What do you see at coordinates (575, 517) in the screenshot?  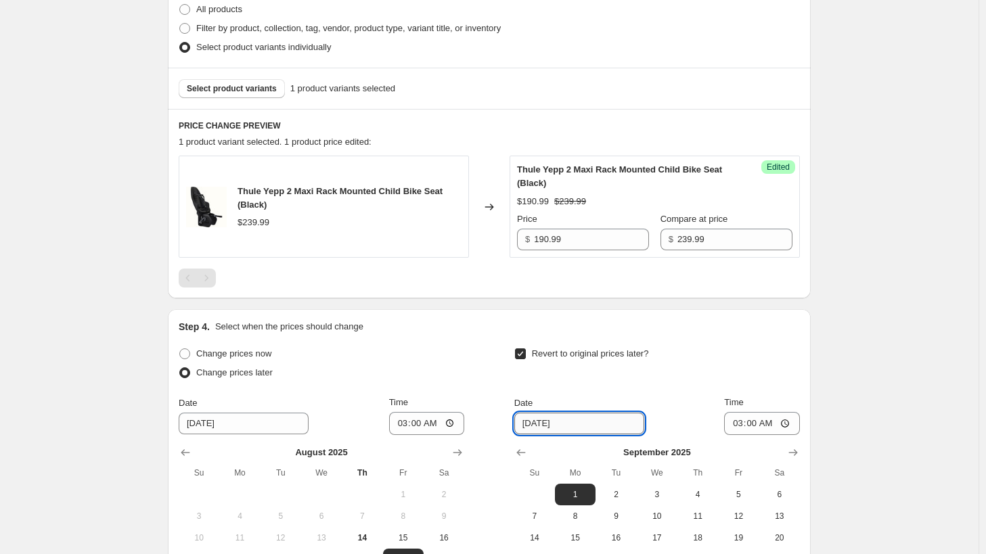 I see `button: Monday September 8 2025` at bounding box center [575, 517].